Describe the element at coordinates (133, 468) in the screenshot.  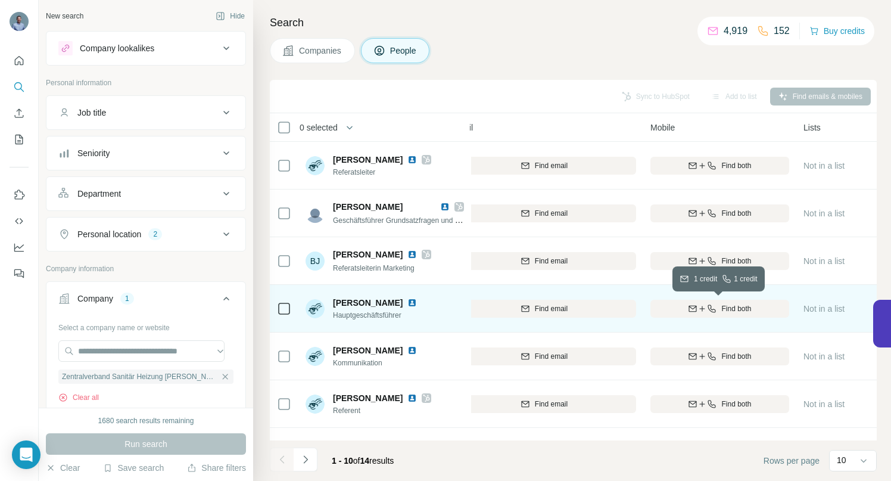
I see `button: Save search` at that location.